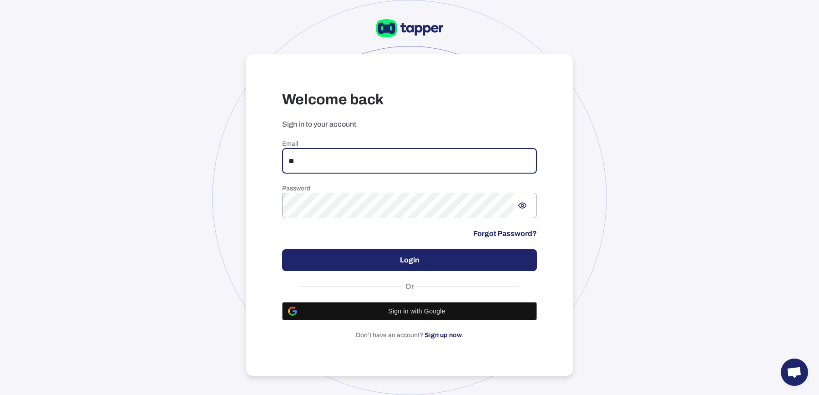  I want to click on button: Show password, so click(522, 205).